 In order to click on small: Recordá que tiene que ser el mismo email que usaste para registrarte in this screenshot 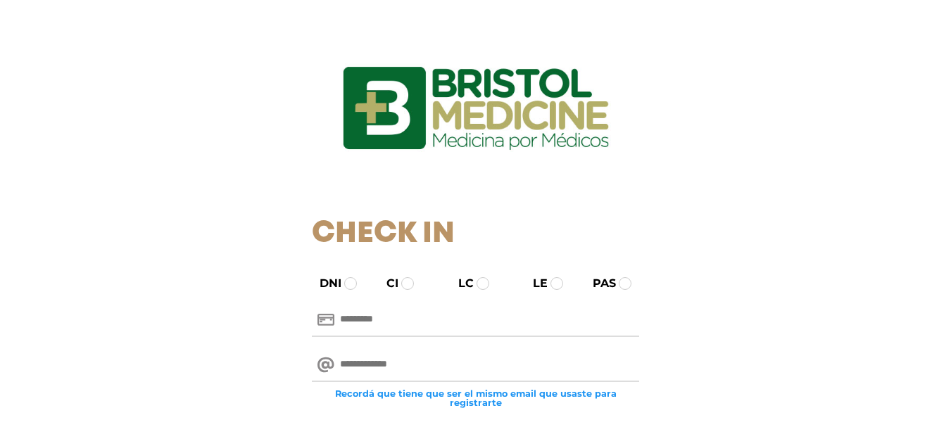, I will do `click(475, 398)`.